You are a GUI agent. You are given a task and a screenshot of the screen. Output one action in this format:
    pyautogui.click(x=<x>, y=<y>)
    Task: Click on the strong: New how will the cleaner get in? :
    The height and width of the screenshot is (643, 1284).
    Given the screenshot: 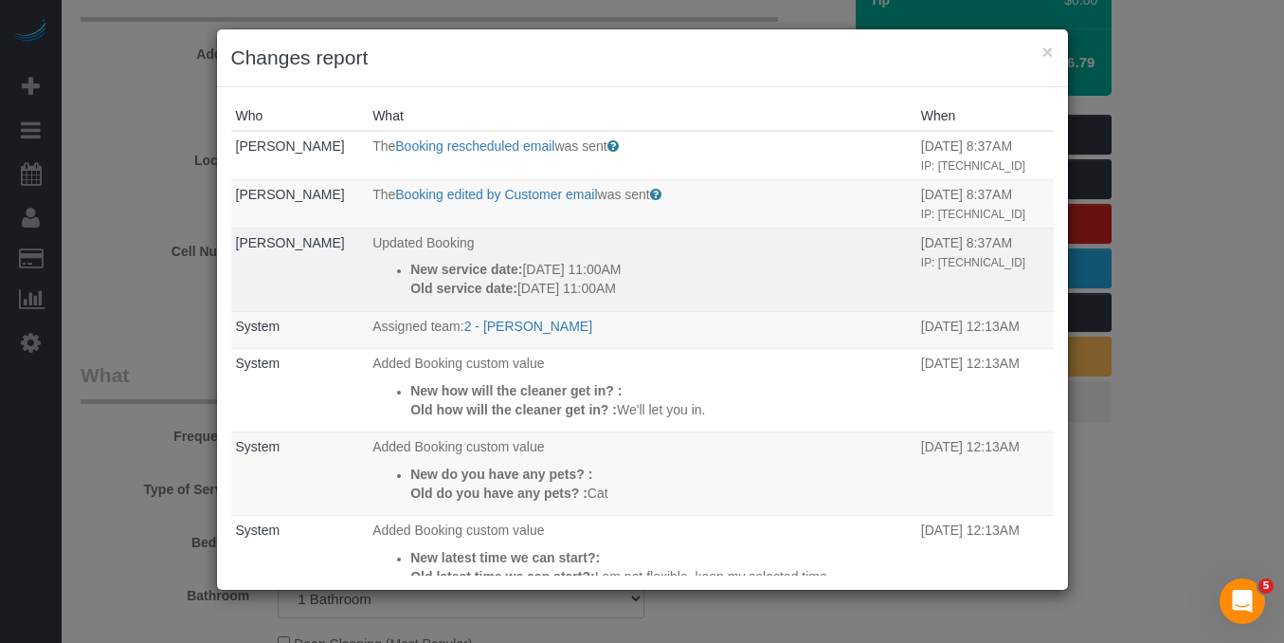 What is the action you would take?
    pyautogui.click(x=516, y=390)
    